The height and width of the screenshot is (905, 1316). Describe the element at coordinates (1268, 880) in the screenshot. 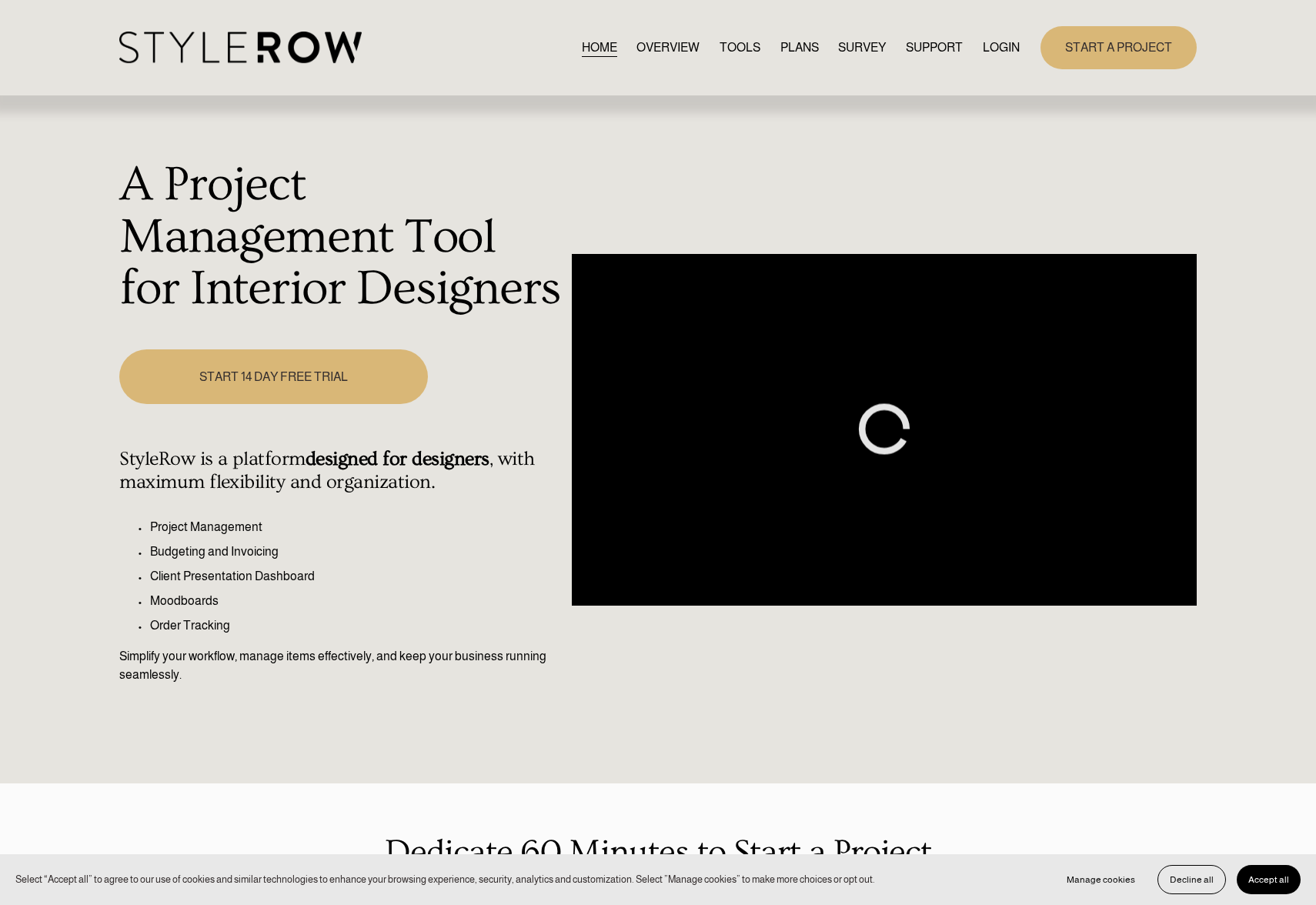

I see `span: Accept all` at that location.